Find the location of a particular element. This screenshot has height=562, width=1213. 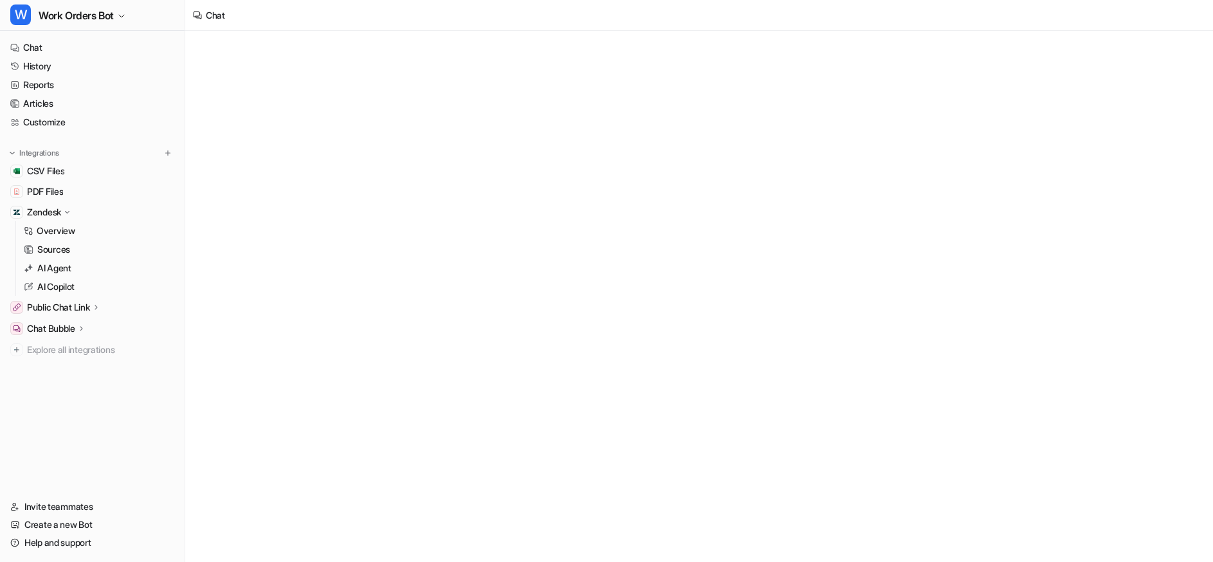

a: Customize is located at coordinates (92, 122).